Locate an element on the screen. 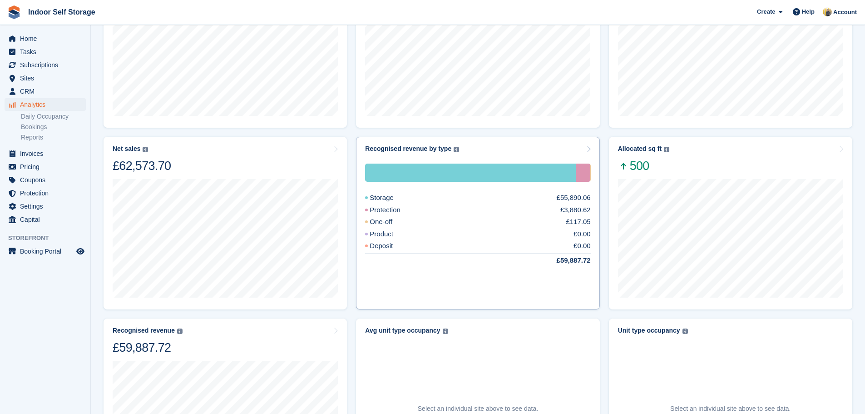 The width and height of the screenshot is (865, 414). span: Settings is located at coordinates (47, 206).